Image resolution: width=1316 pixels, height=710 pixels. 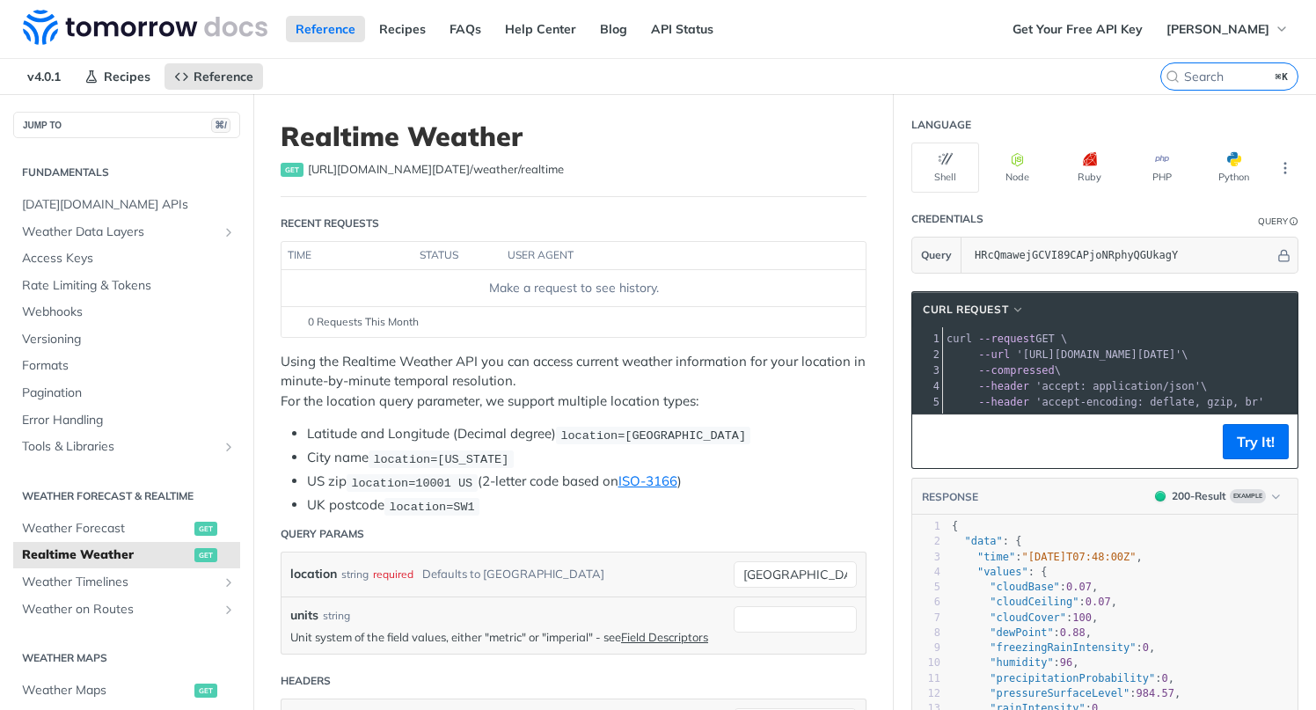 What do you see at coordinates (666, 256) in the screenshot?
I see `th: user agent` at bounding box center [666, 256].